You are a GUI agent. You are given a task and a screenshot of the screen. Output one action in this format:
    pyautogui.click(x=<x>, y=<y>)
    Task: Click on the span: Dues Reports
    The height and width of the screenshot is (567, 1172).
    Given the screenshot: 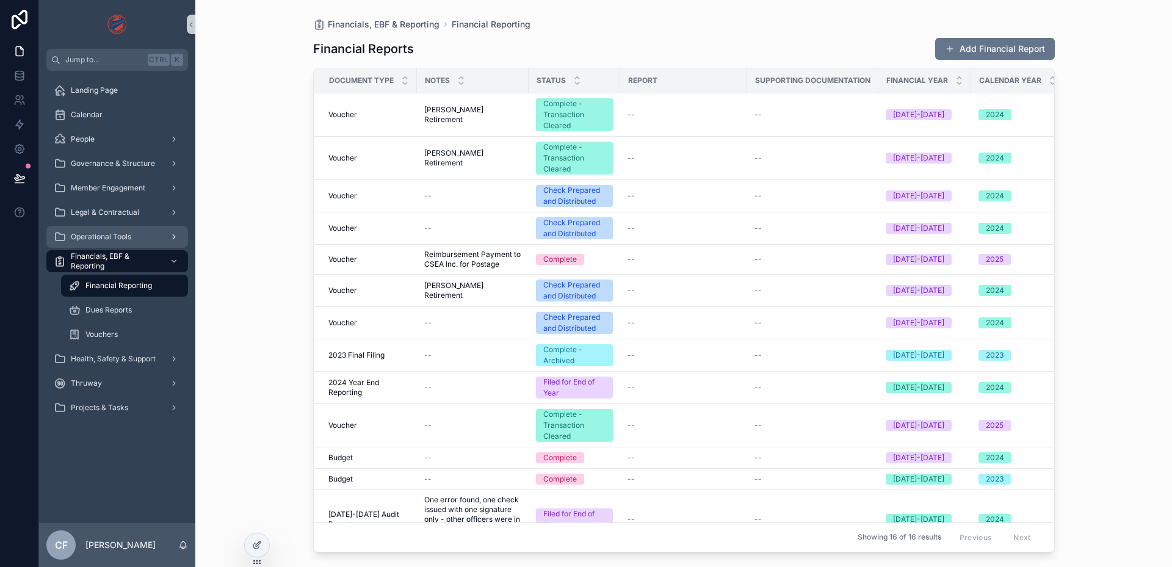 What is the action you would take?
    pyautogui.click(x=109, y=310)
    